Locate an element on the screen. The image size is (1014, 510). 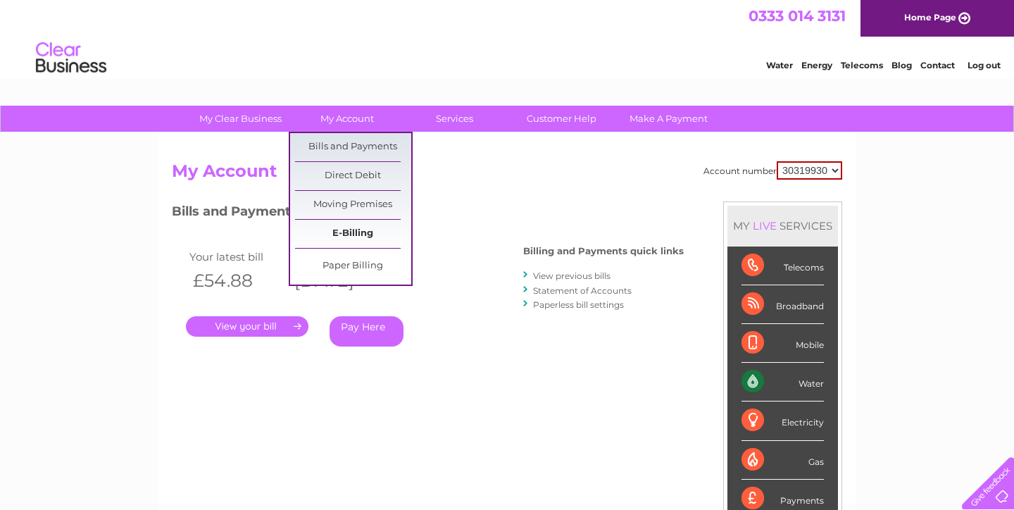
div: Mobile is located at coordinates (782, 343).